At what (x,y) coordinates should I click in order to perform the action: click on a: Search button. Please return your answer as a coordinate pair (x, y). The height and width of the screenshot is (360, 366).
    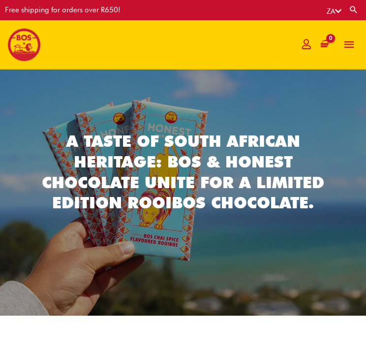
    Looking at the image, I should click on (354, 9).